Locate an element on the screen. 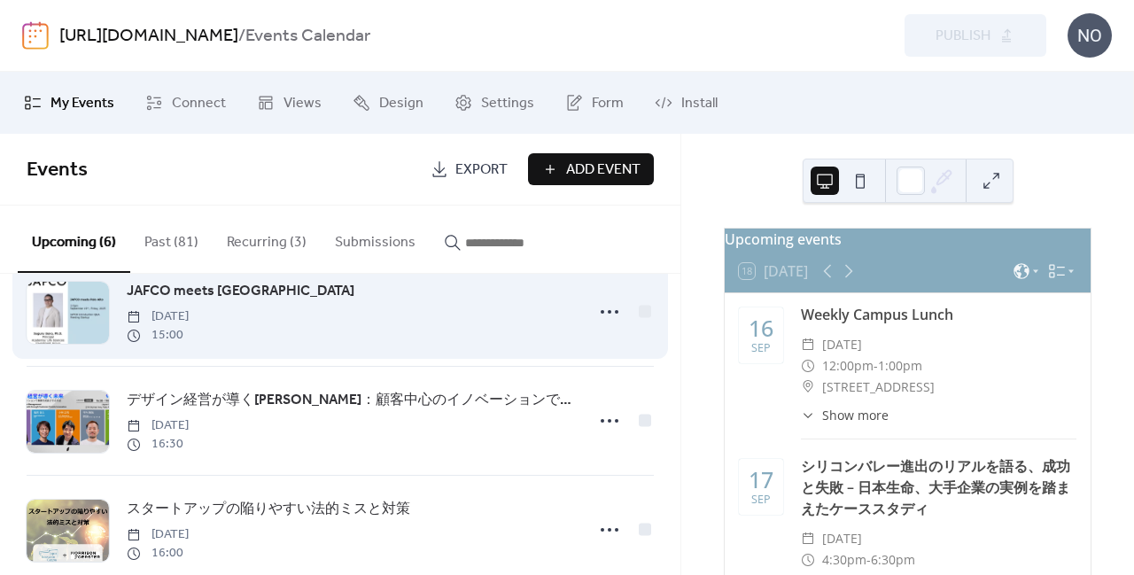 The height and width of the screenshot is (575, 1134). span: Export is located at coordinates (481, 170).